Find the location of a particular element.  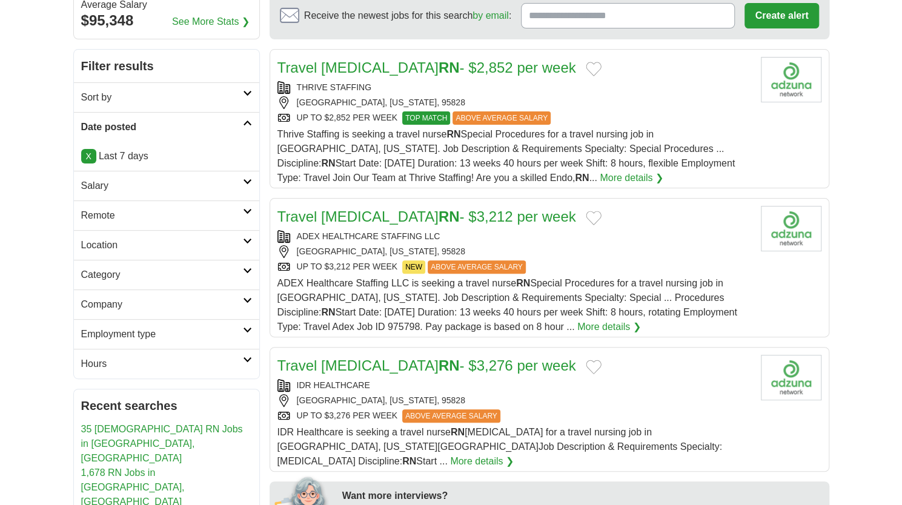

a: Hours is located at coordinates (167, 363).